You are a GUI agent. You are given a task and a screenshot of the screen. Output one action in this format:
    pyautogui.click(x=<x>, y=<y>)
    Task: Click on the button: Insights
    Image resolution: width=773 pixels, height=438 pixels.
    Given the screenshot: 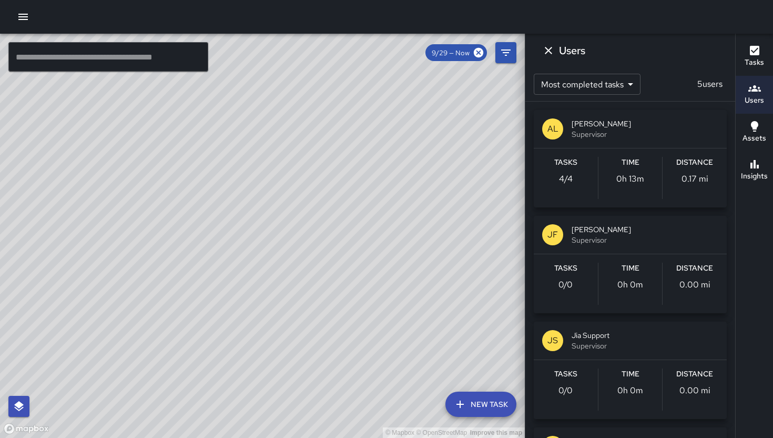 What is the action you would take?
    pyautogui.click(x=754, y=170)
    